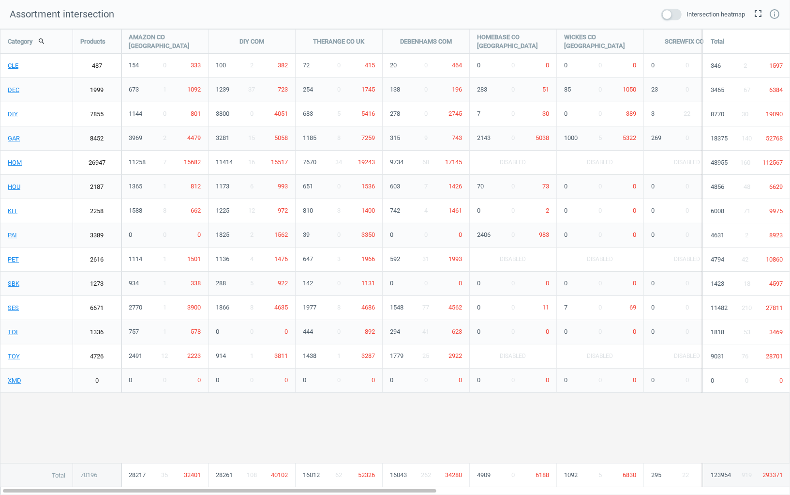 Image resolution: width=790 pixels, height=495 pixels. What do you see at coordinates (339, 162) in the screenshot?
I see `span: 34` at bounding box center [339, 162].